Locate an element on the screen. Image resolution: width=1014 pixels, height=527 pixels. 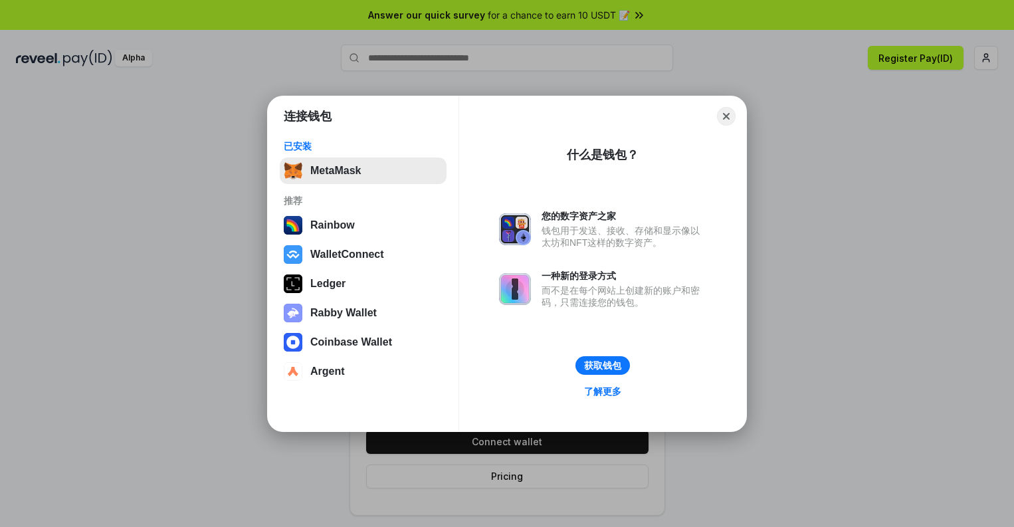
div: 您的数字资产之家 is located at coordinates (624, 216).